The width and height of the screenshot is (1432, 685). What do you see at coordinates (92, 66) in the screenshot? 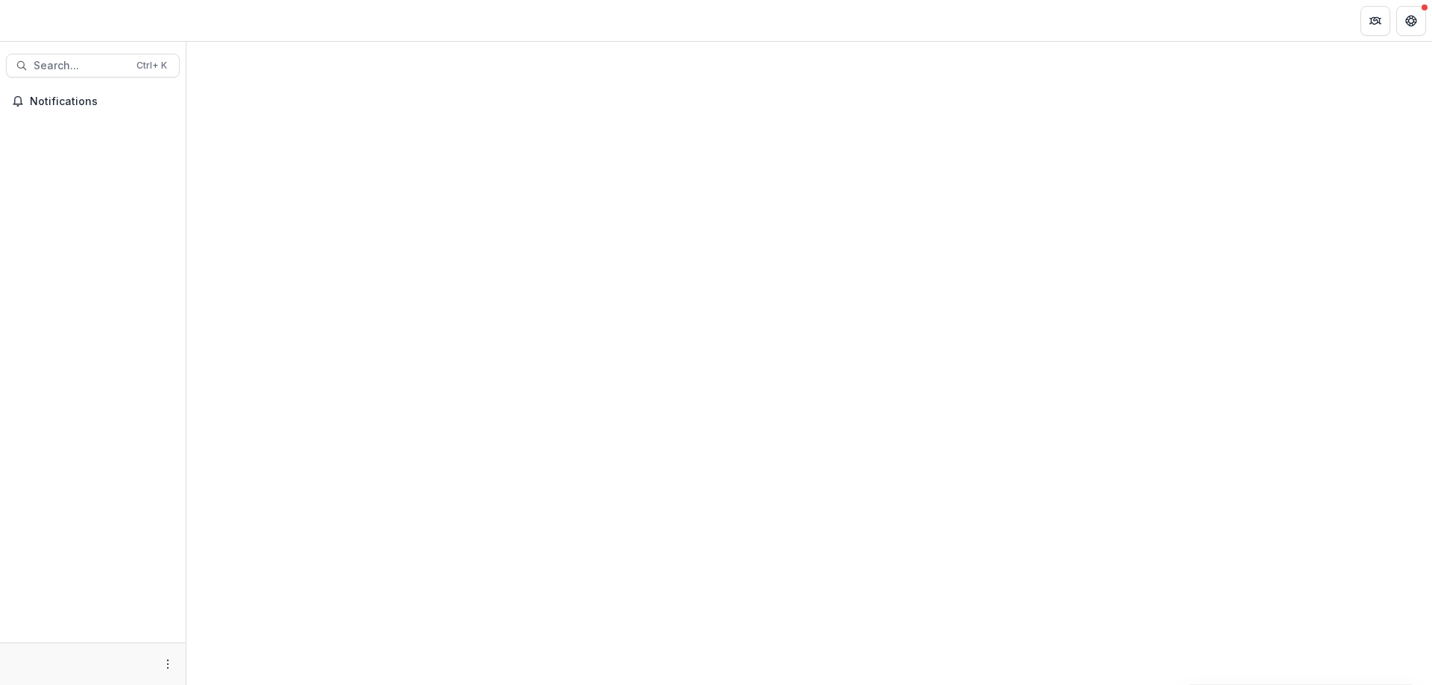
I see `button: Search...` at bounding box center [92, 66].